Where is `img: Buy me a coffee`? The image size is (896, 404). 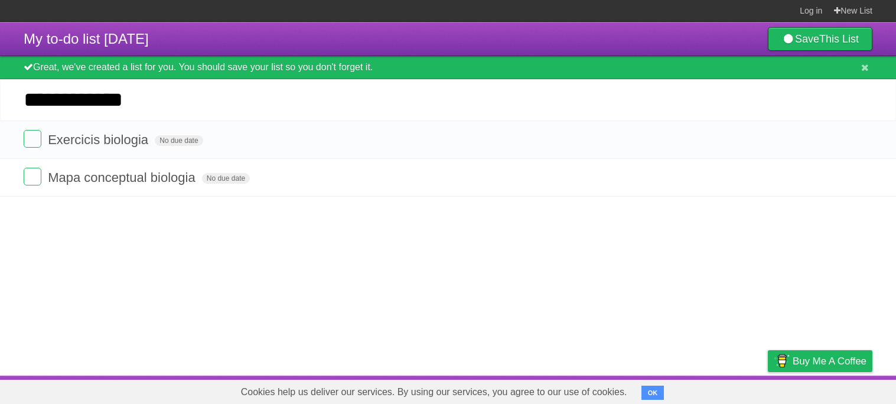 img: Buy me a coffee is located at coordinates (781, 361).